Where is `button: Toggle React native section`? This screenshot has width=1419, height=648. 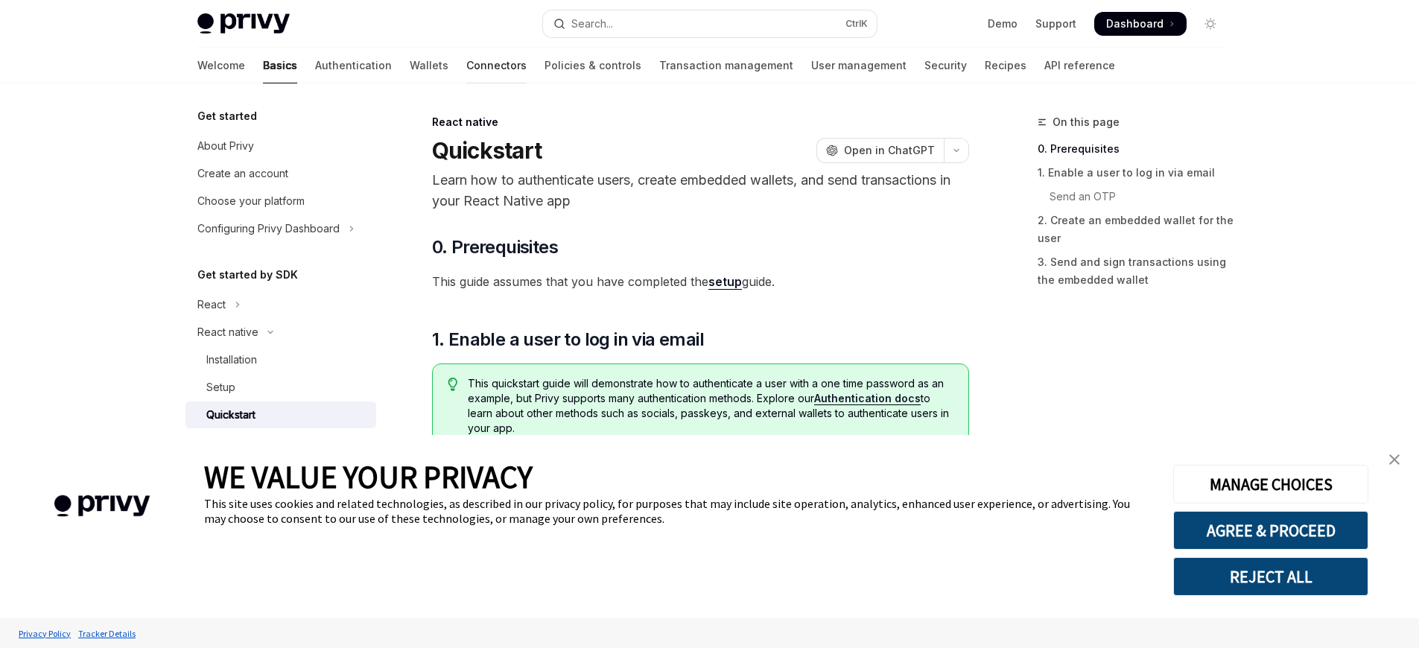 button: Toggle React native section is located at coordinates (281, 332).